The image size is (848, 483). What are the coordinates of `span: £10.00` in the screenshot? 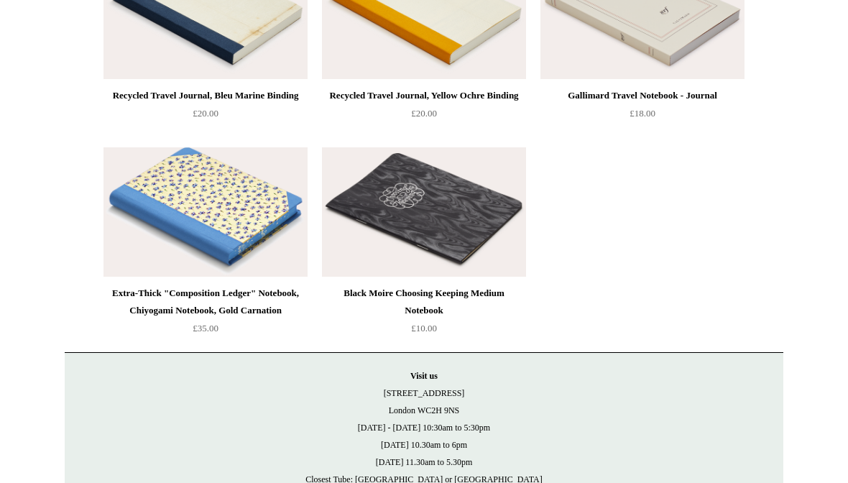 It's located at (424, 328).